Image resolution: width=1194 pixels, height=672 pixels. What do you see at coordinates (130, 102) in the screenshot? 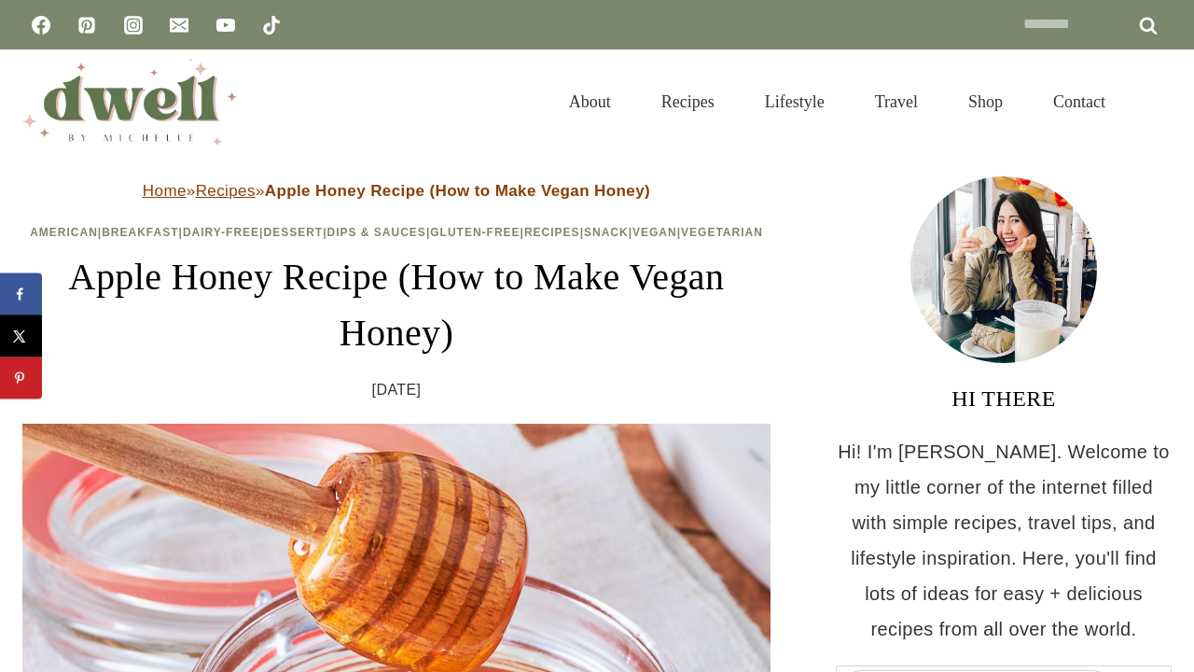
I see `a: DWELL by michelle` at bounding box center [130, 102].